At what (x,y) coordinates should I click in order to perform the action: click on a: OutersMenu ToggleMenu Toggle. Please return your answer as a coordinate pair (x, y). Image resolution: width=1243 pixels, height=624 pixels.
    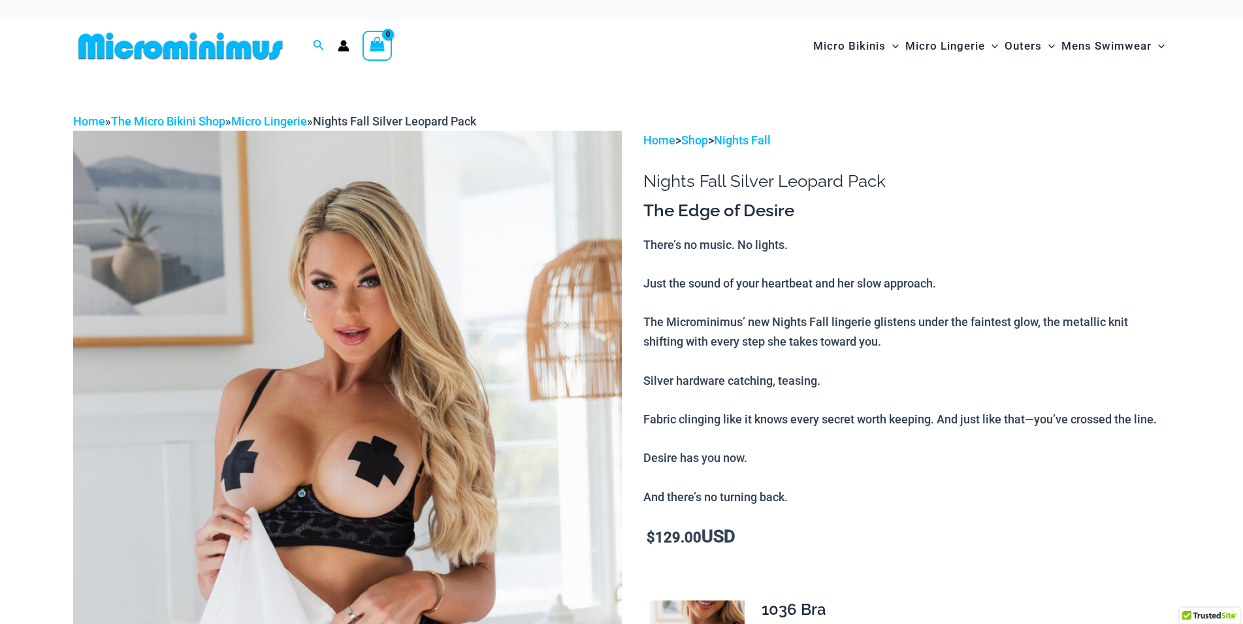
    Looking at the image, I should click on (1029, 46).